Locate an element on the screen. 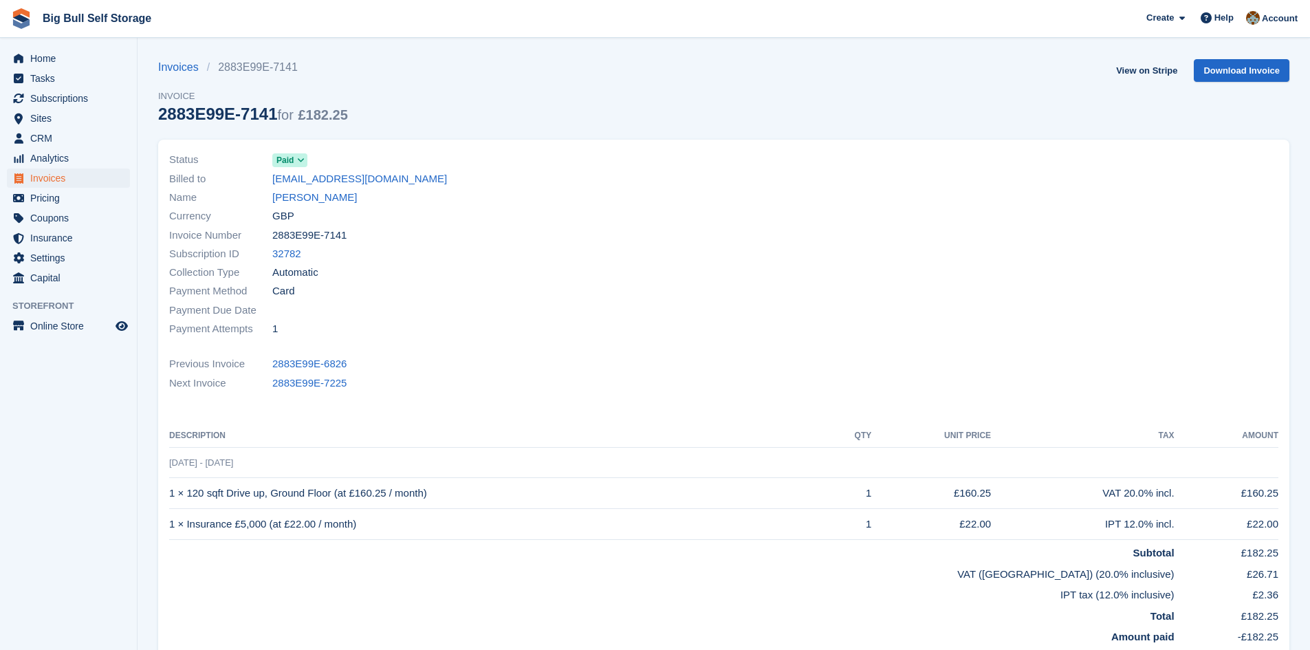 This screenshot has width=1310, height=650. span: Automatic is located at coordinates (295, 272).